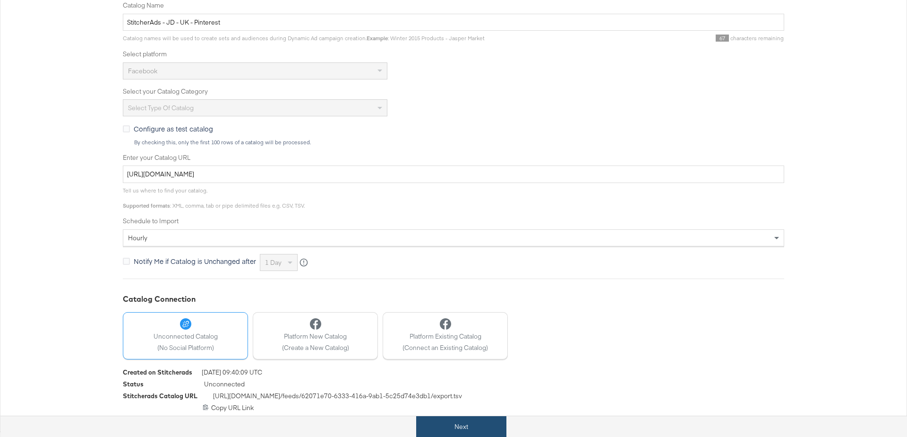  I want to click on span: Unconnected, so click(224, 385).